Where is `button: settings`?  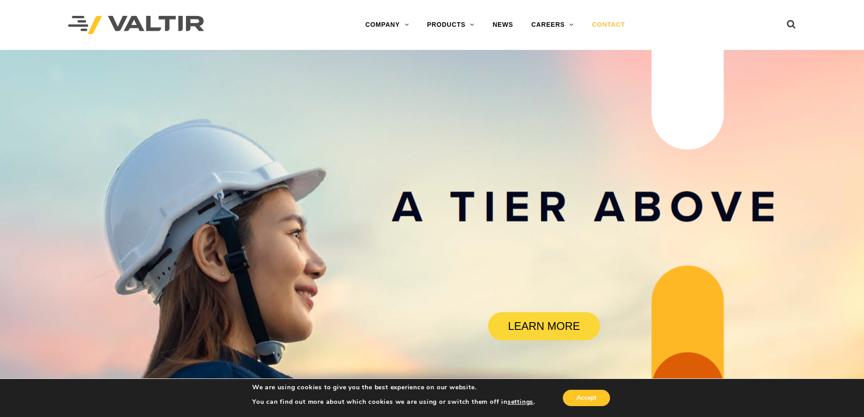 button: settings is located at coordinates (520, 402).